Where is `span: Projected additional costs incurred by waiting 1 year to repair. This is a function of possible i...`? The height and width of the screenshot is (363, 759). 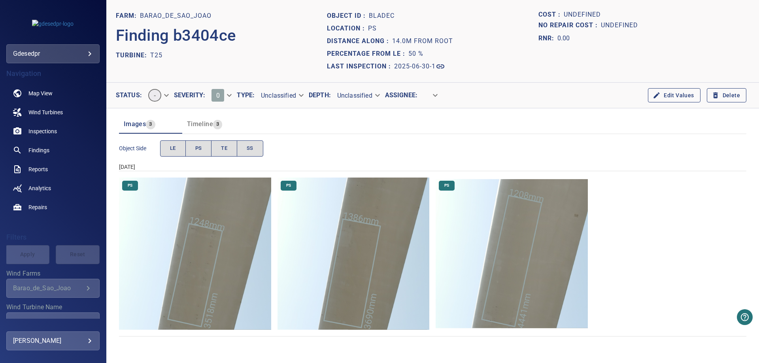
span: Projected additional costs incurred by waiting 1 year to repair. This is a function of possible i... is located at coordinates (570, 25).